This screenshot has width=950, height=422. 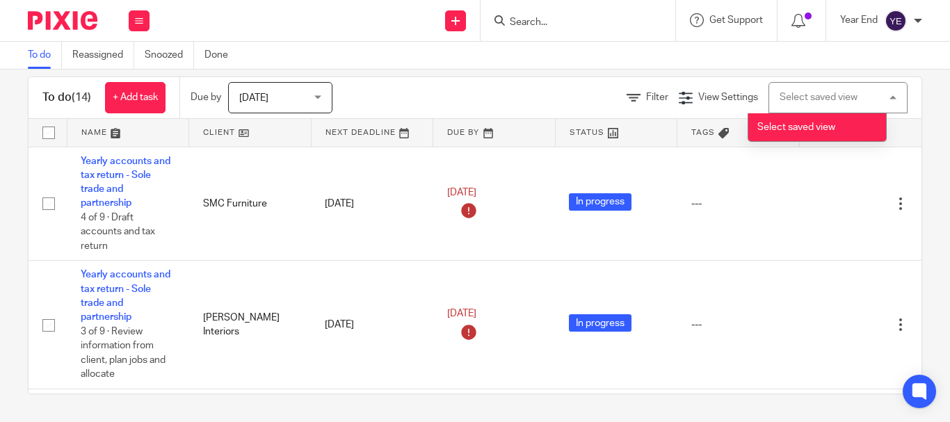 I want to click on h1: To do, so click(x=67, y=97).